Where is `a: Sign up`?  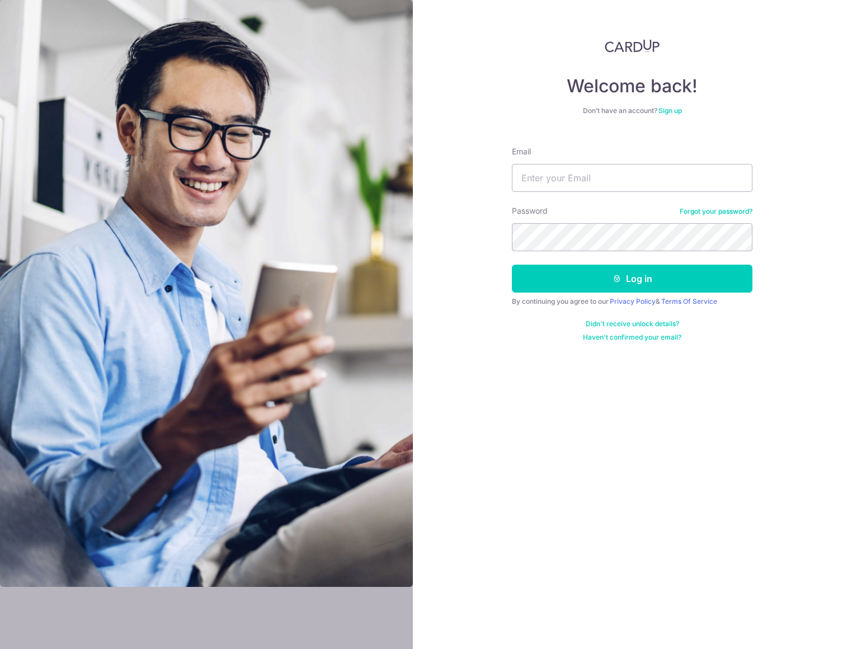
a: Sign up is located at coordinates (670, 110).